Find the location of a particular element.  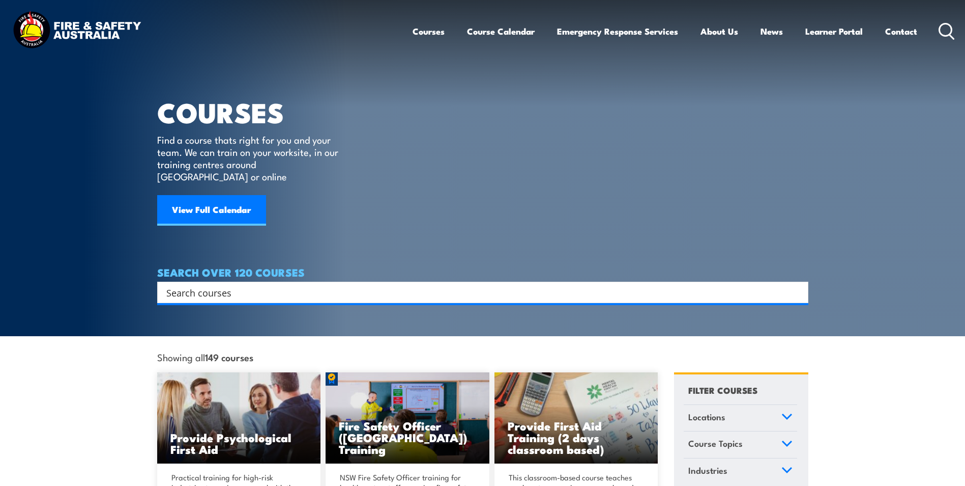

a: Course Topics is located at coordinates (741, 444).